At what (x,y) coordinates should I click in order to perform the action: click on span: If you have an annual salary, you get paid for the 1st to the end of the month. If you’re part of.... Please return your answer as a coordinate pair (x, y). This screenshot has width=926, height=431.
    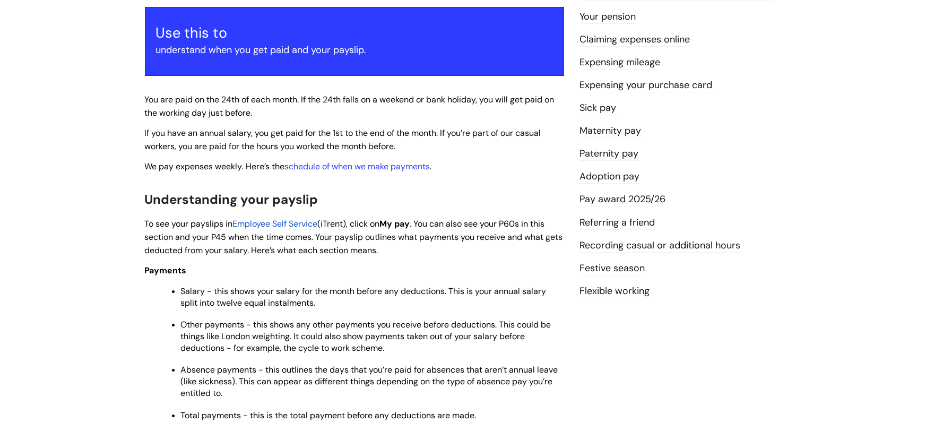
    Looking at the image, I should click on (343, 140).